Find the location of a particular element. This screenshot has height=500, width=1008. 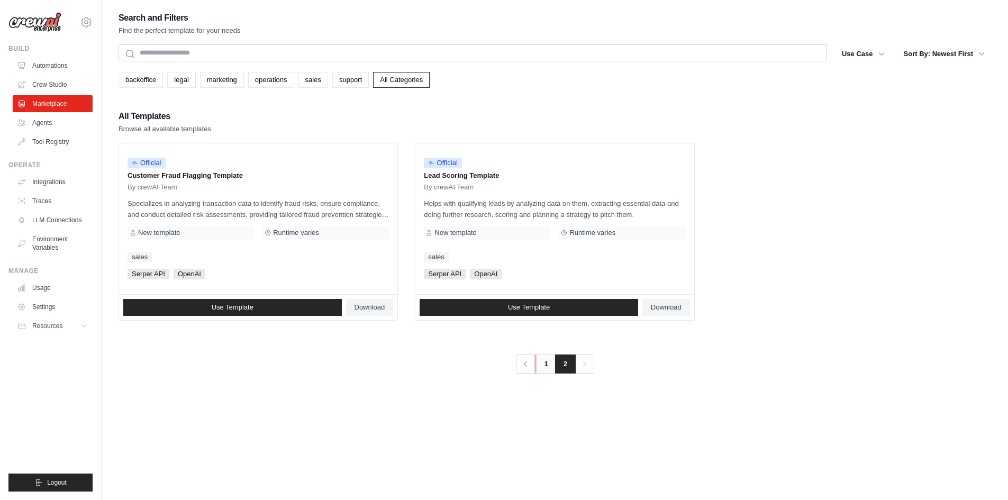

a: All Categories is located at coordinates (401, 80).